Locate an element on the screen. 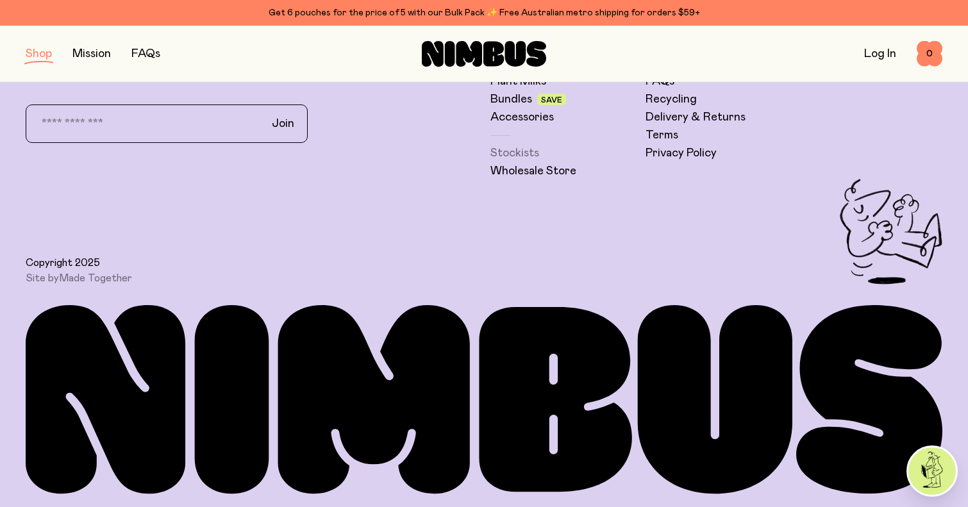  button: Join is located at coordinates (283, 124).